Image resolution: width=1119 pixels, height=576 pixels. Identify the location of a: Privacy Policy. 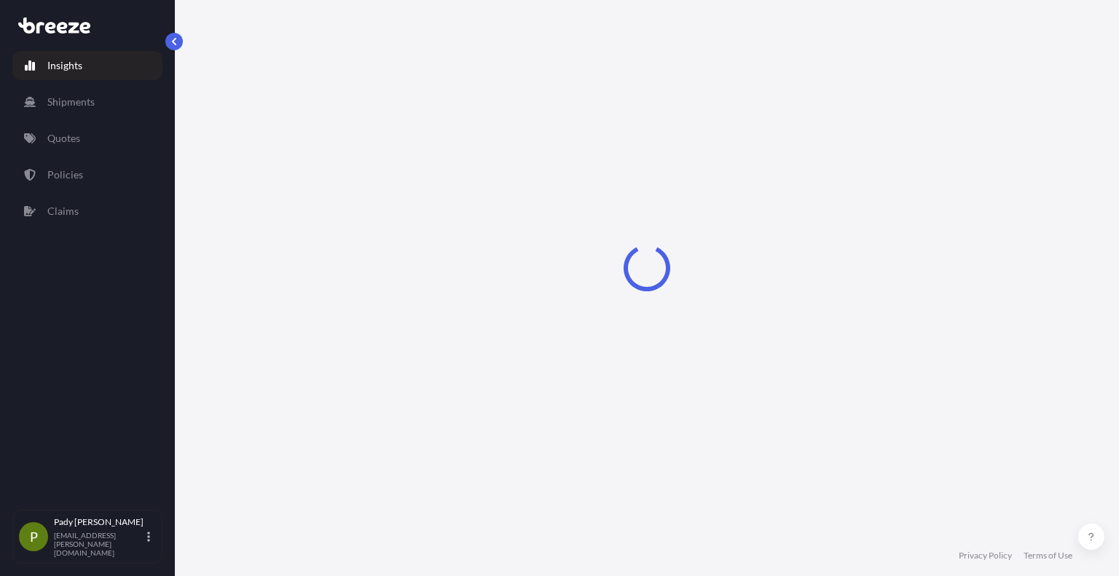
(985, 556).